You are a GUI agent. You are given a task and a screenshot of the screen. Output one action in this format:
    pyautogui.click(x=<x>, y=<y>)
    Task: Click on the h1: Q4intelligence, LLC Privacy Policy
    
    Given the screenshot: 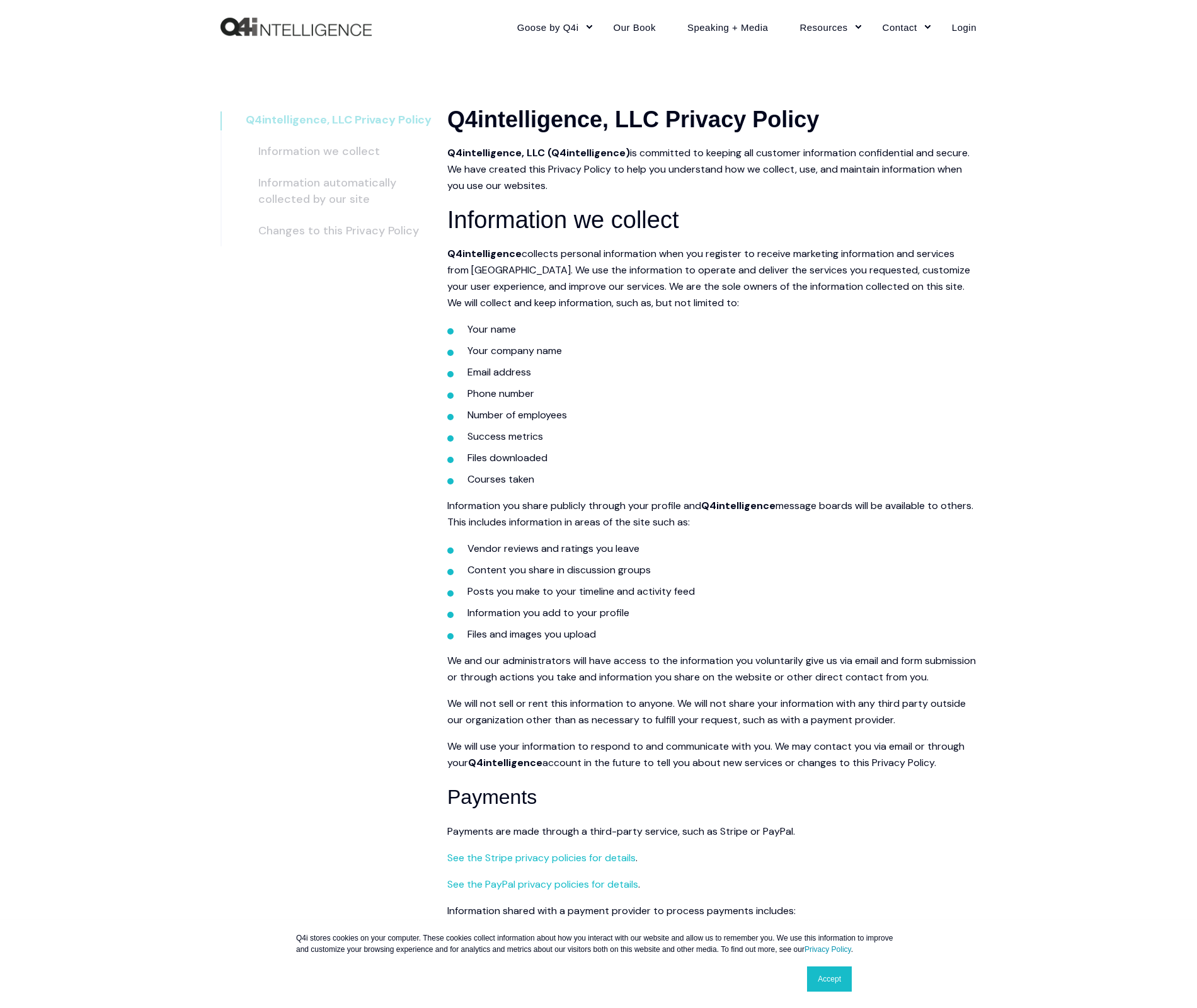 What is the action you would take?
    pyautogui.click(x=712, y=75)
    